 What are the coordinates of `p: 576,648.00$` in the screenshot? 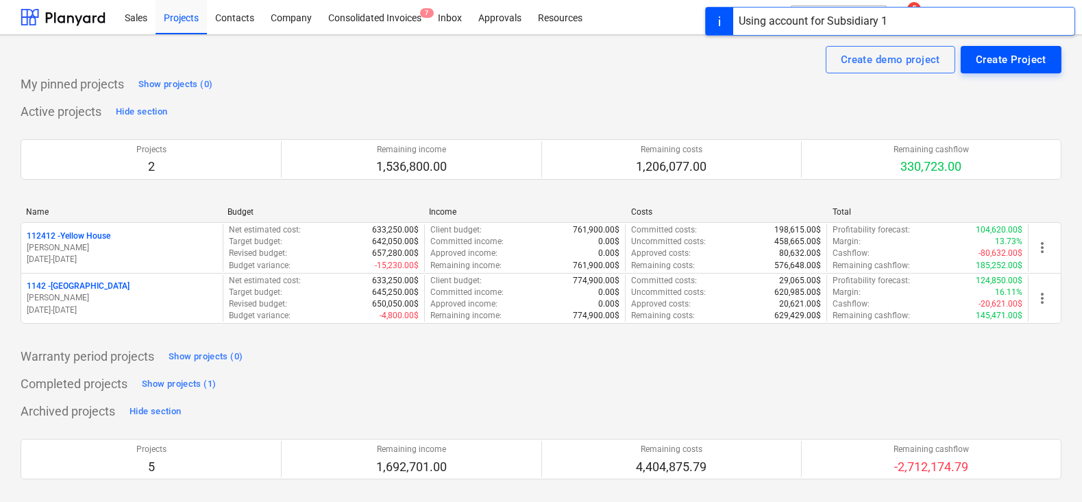 It's located at (798, 265).